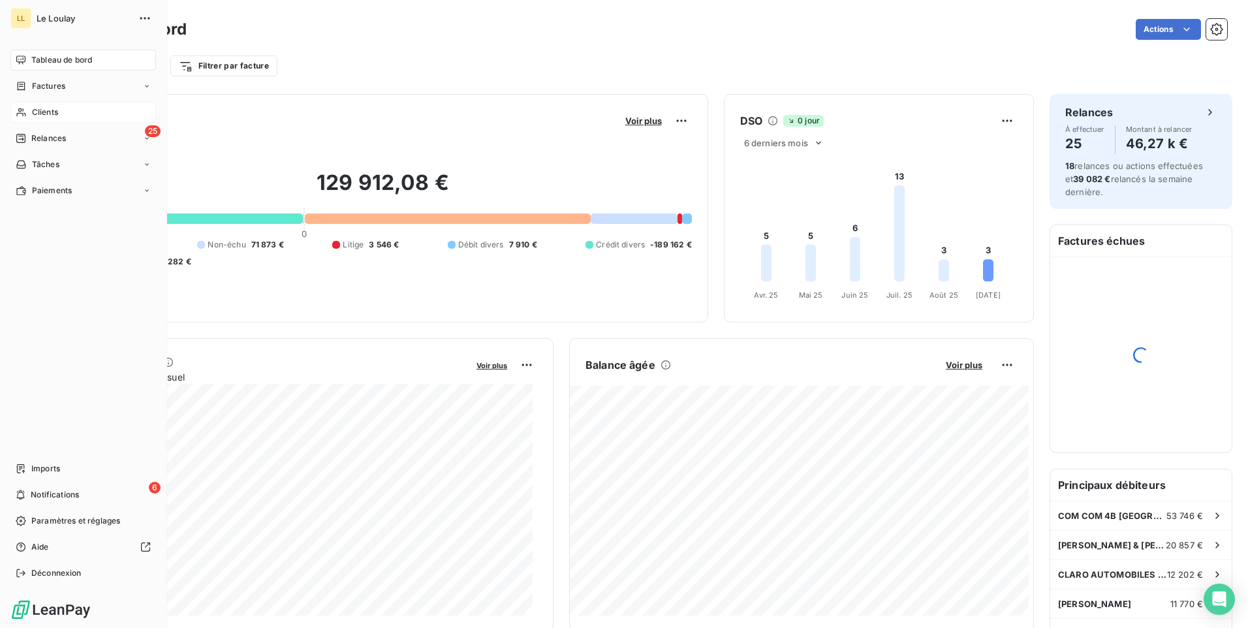  What do you see at coordinates (804, 121) in the screenshot?
I see `span: 0 jour` at bounding box center [804, 121].